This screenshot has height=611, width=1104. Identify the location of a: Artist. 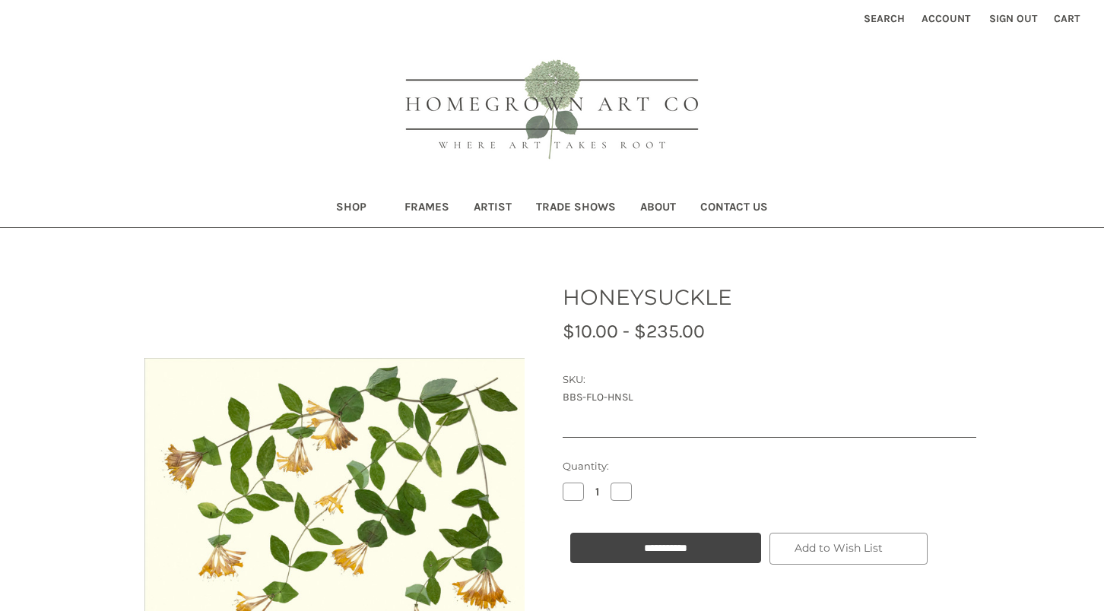
(493, 208).